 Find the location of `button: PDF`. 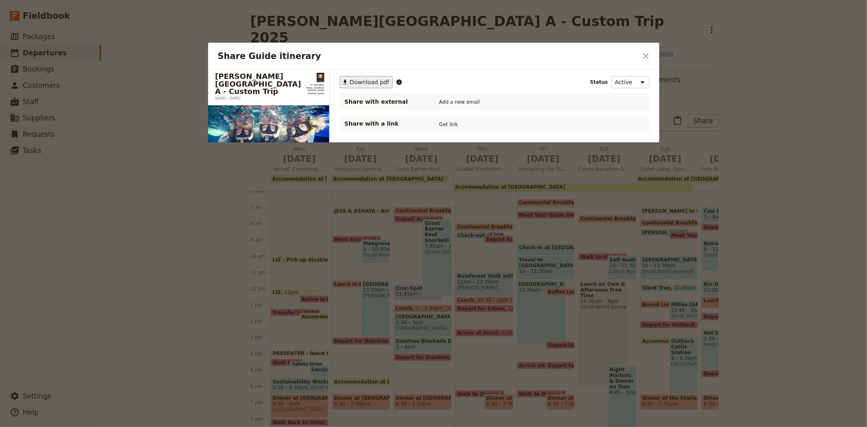

button: PDF is located at coordinates (302, 79).